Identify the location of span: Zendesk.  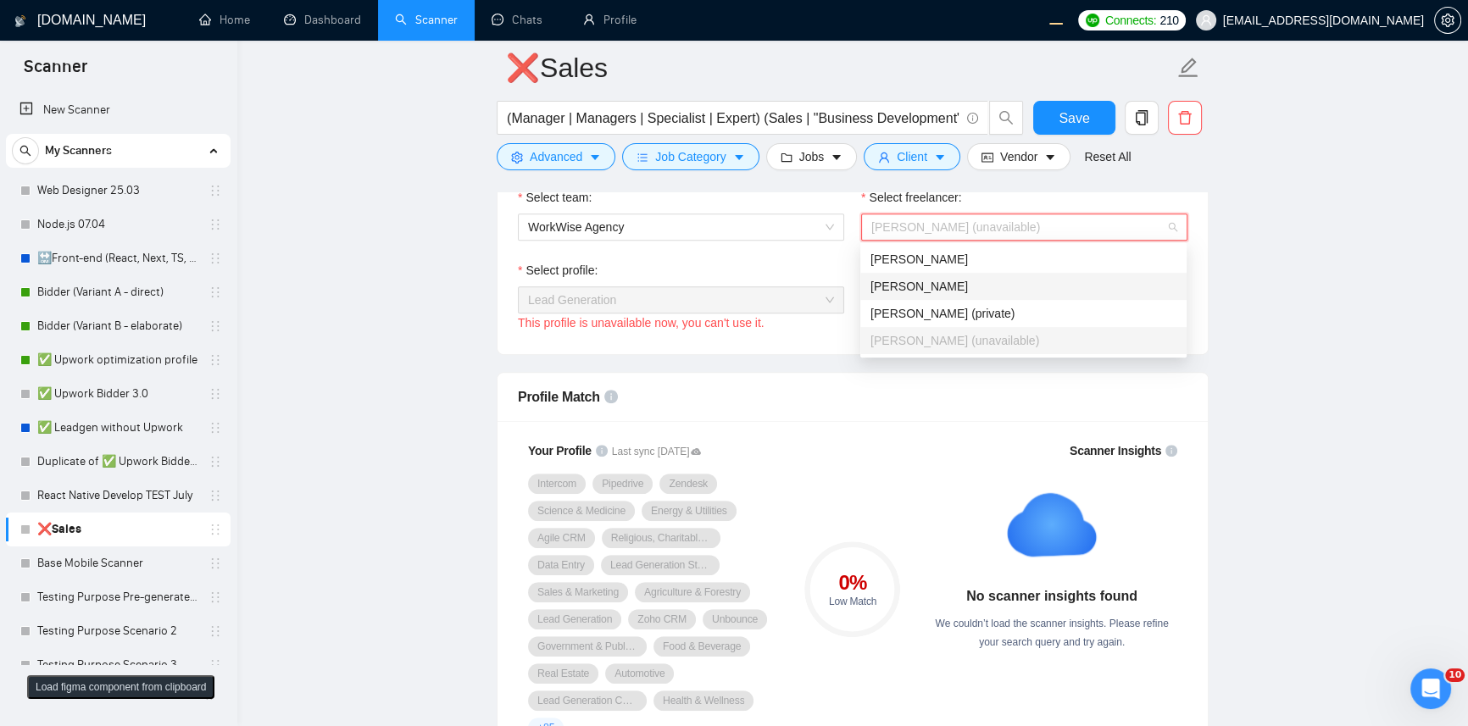
(688, 484).